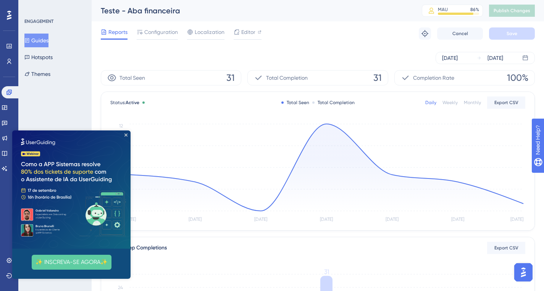  I want to click on div: 86 %, so click(475, 10).